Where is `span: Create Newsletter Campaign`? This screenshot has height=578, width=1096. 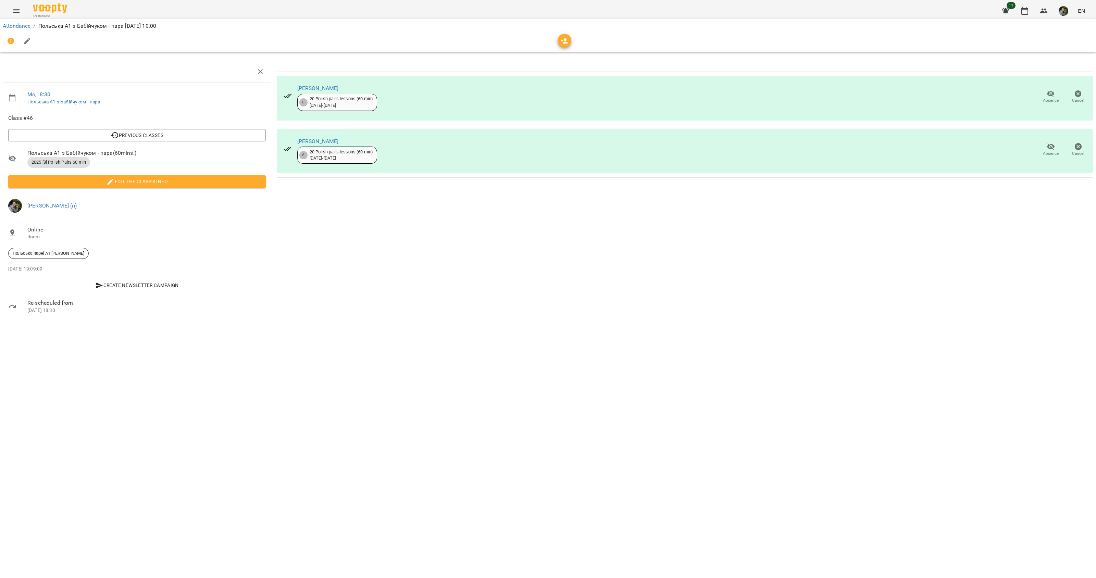
span: Create Newsletter Campaign is located at coordinates (137, 285).